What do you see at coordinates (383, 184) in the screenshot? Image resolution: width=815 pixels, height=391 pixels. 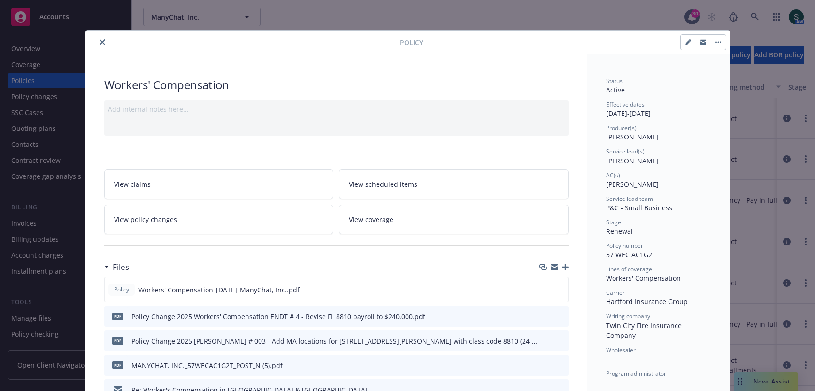 I see `span: View scheduled items` at bounding box center [383, 184].